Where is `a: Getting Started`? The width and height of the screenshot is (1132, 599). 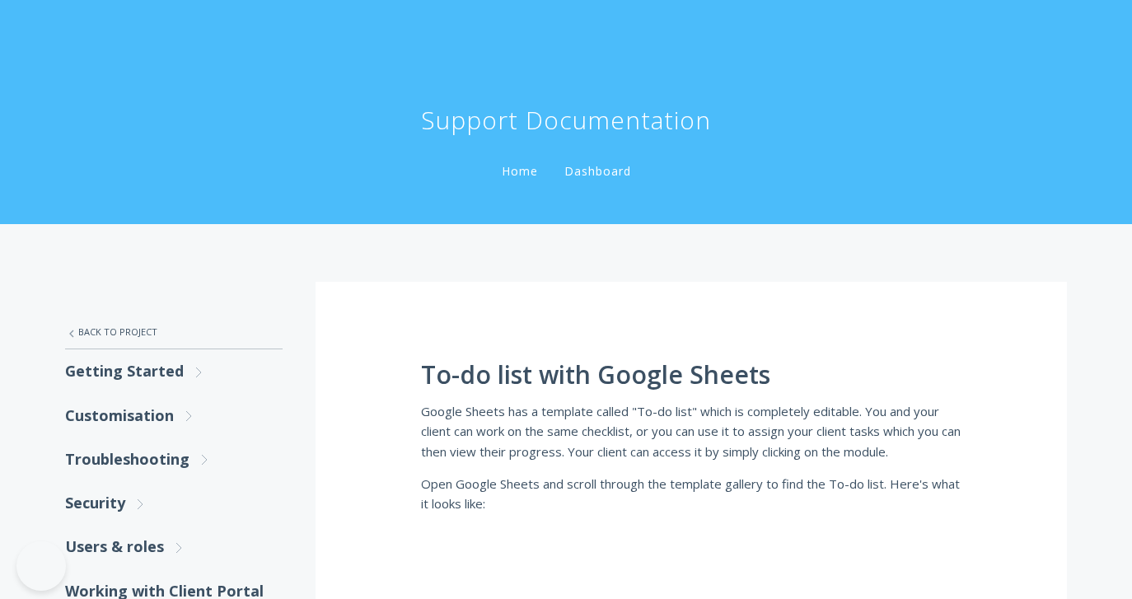
a: Getting Started is located at coordinates (174, 371).